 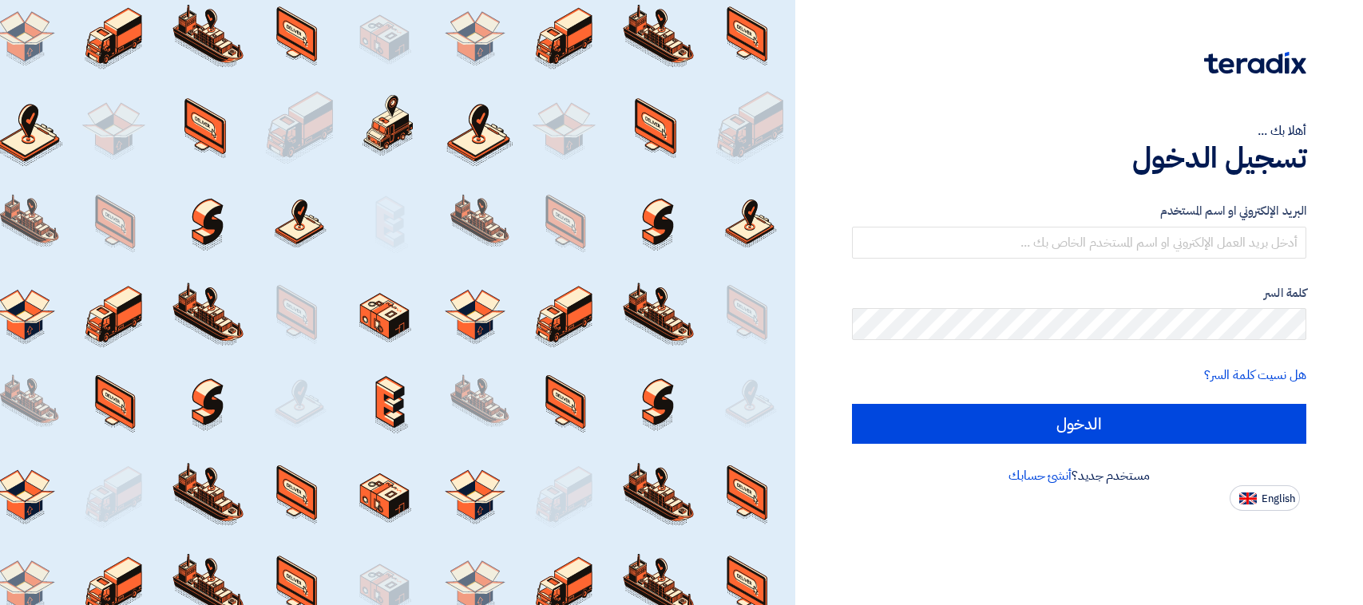 What do you see at coordinates (1248, 498) in the screenshot?
I see `img: en-US.png` at bounding box center [1248, 498].